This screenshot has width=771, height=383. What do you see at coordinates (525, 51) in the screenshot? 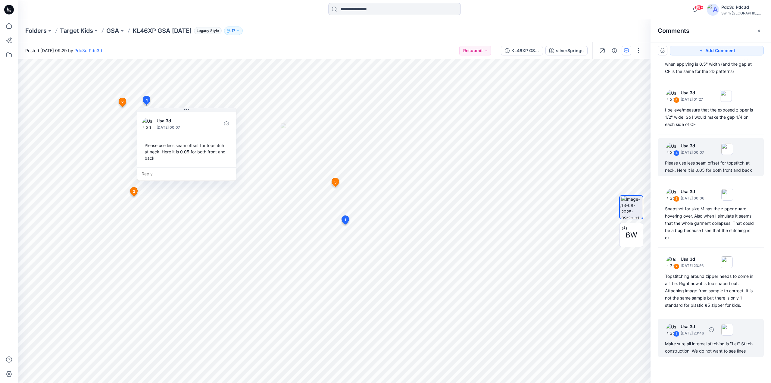
I see `div: KL46XP GSA 2025.8.12` at bounding box center [525, 51].